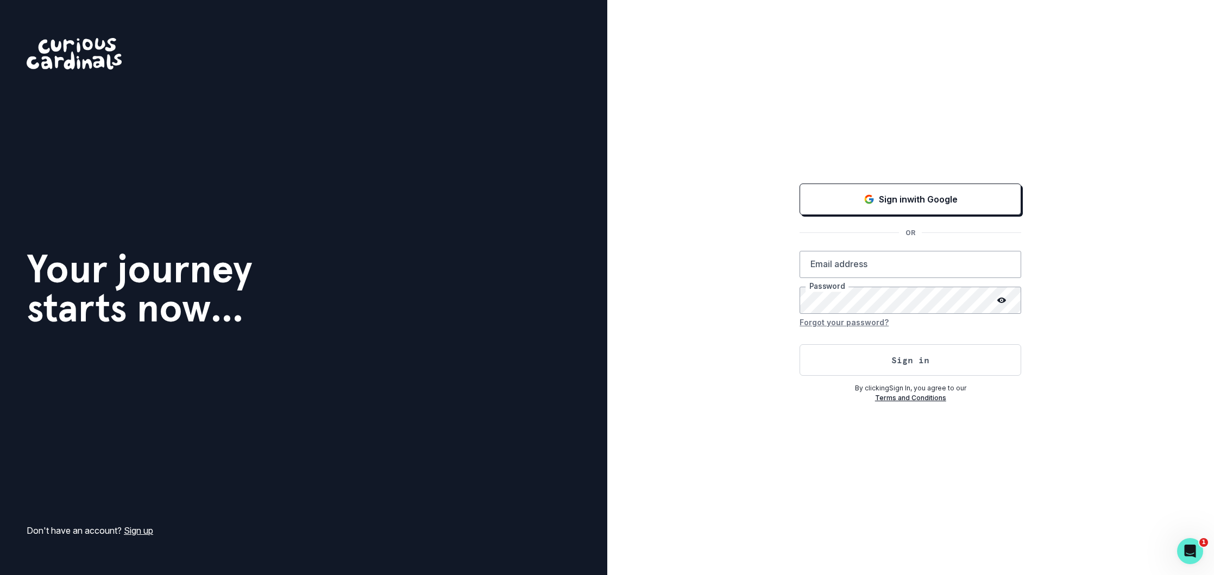  What do you see at coordinates (910, 388) in the screenshot?
I see `p: By clicking Sign In , you agree to our` at bounding box center [910, 388].